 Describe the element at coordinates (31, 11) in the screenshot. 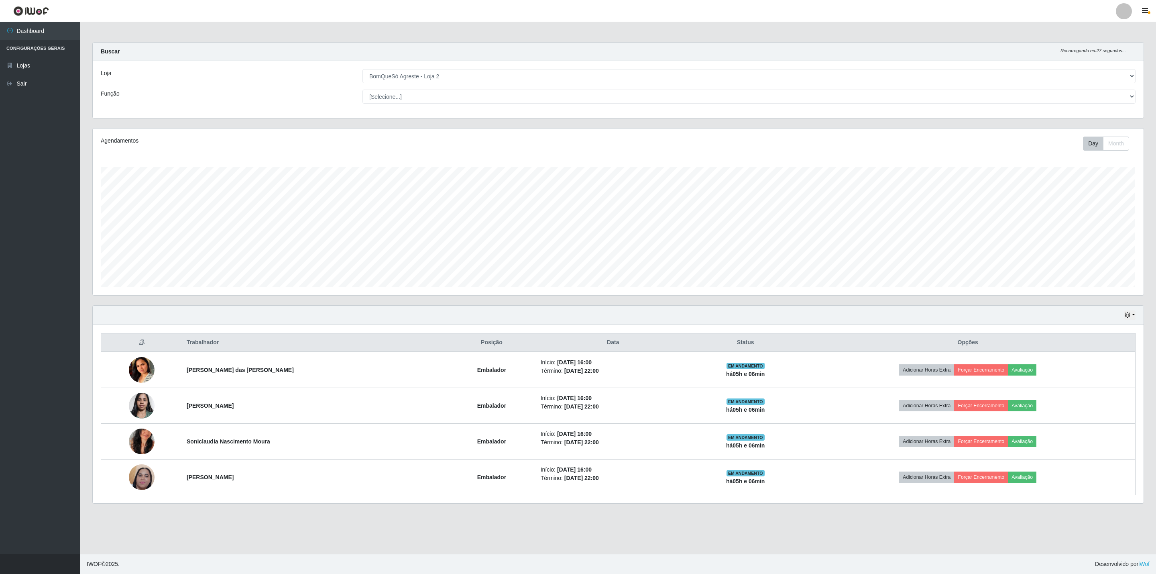

I see `img: CoreUI Logo` at that location.